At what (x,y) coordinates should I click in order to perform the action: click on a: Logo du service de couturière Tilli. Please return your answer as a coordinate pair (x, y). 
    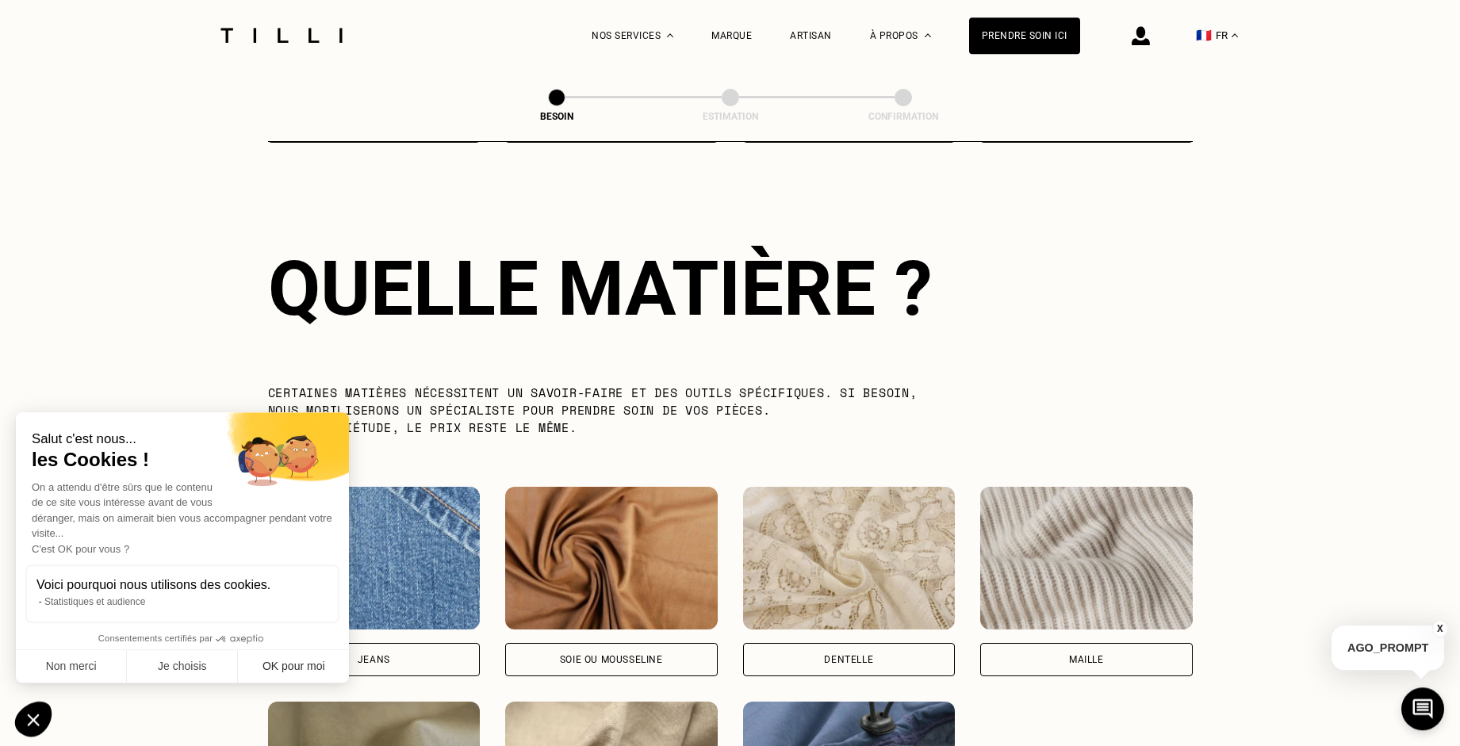
    Looking at the image, I should click on (281, 35).